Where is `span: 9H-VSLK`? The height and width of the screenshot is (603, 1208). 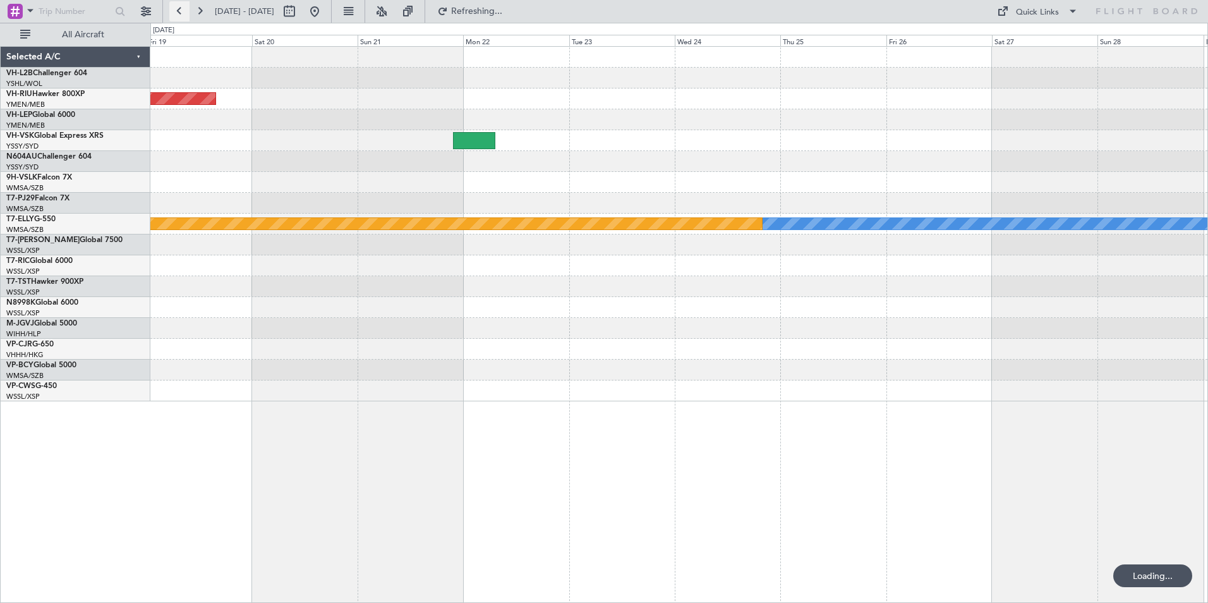 span: 9H-VSLK is located at coordinates (21, 177).